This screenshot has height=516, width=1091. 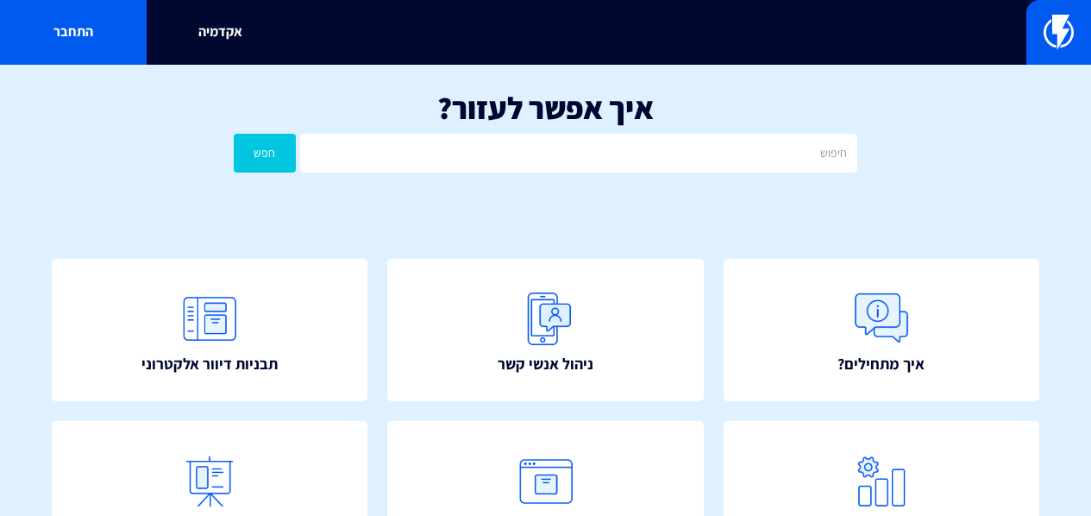 What do you see at coordinates (545, 108) in the screenshot?
I see `h1: איך אפשר לעזור?` at bounding box center [545, 108].